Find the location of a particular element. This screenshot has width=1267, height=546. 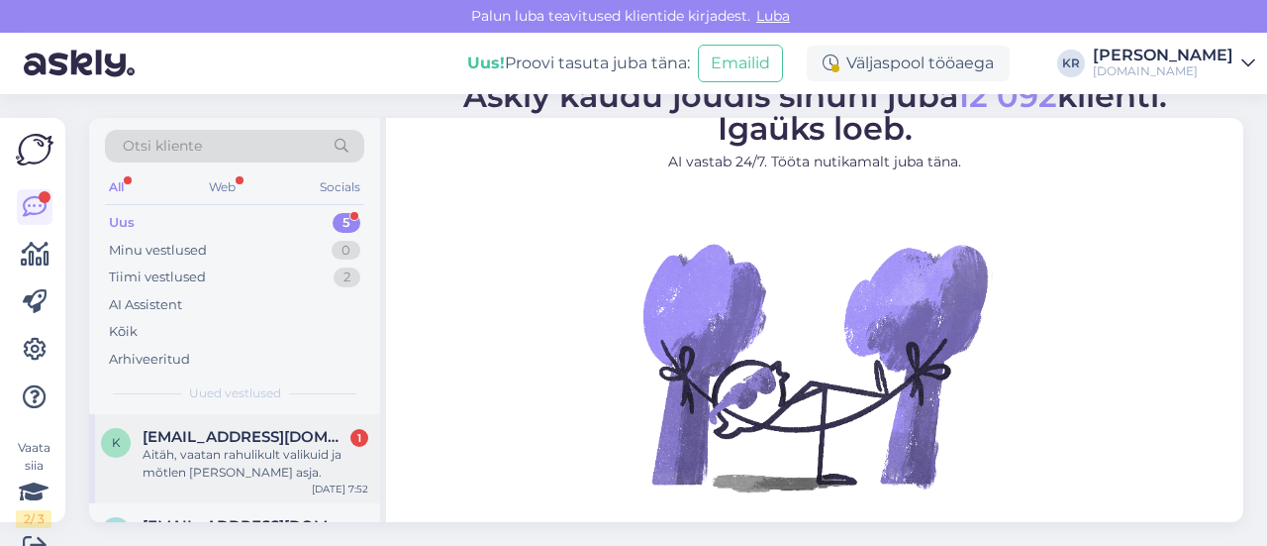

div: 1 is located at coordinates (359, 438).